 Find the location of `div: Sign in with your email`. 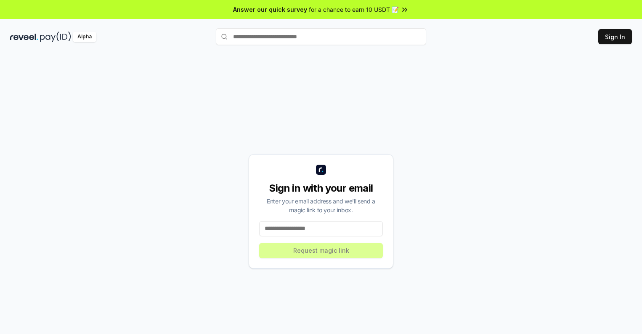

div: Sign in with your email is located at coordinates (321, 188).